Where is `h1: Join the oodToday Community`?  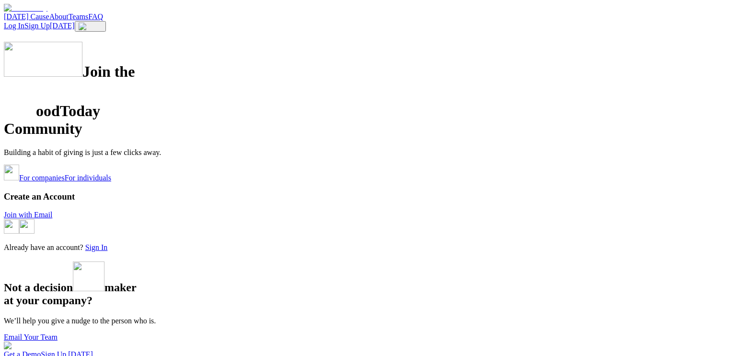
h1: Join the oodToday Community is located at coordinates (364, 90).